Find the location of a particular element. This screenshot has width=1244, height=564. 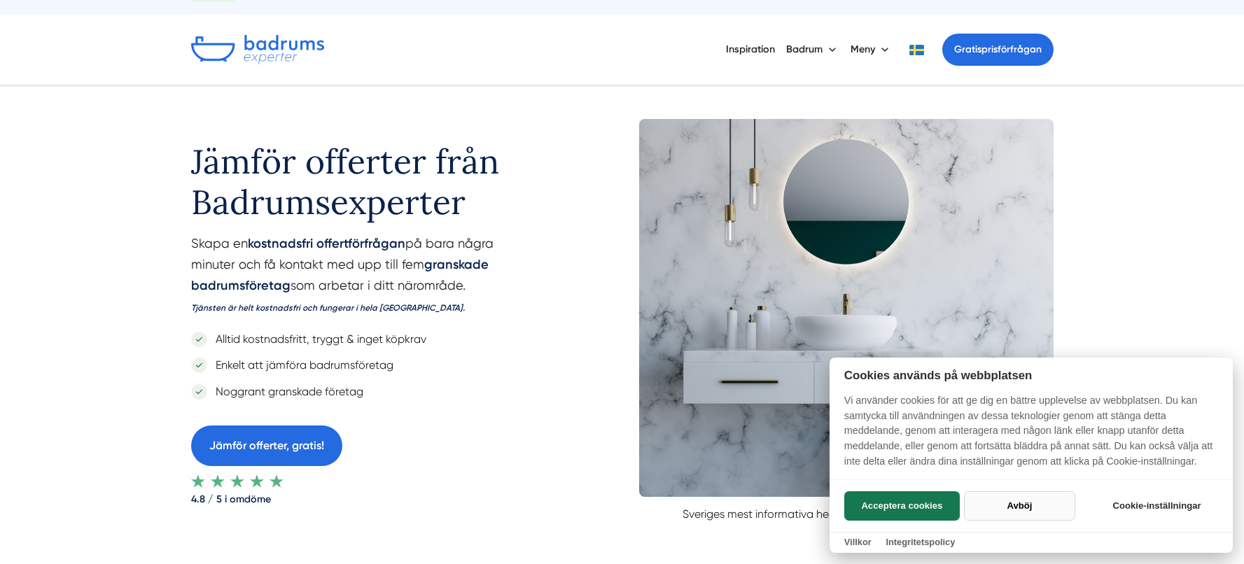

button: Cookie-inställningar is located at coordinates (1156, 506).